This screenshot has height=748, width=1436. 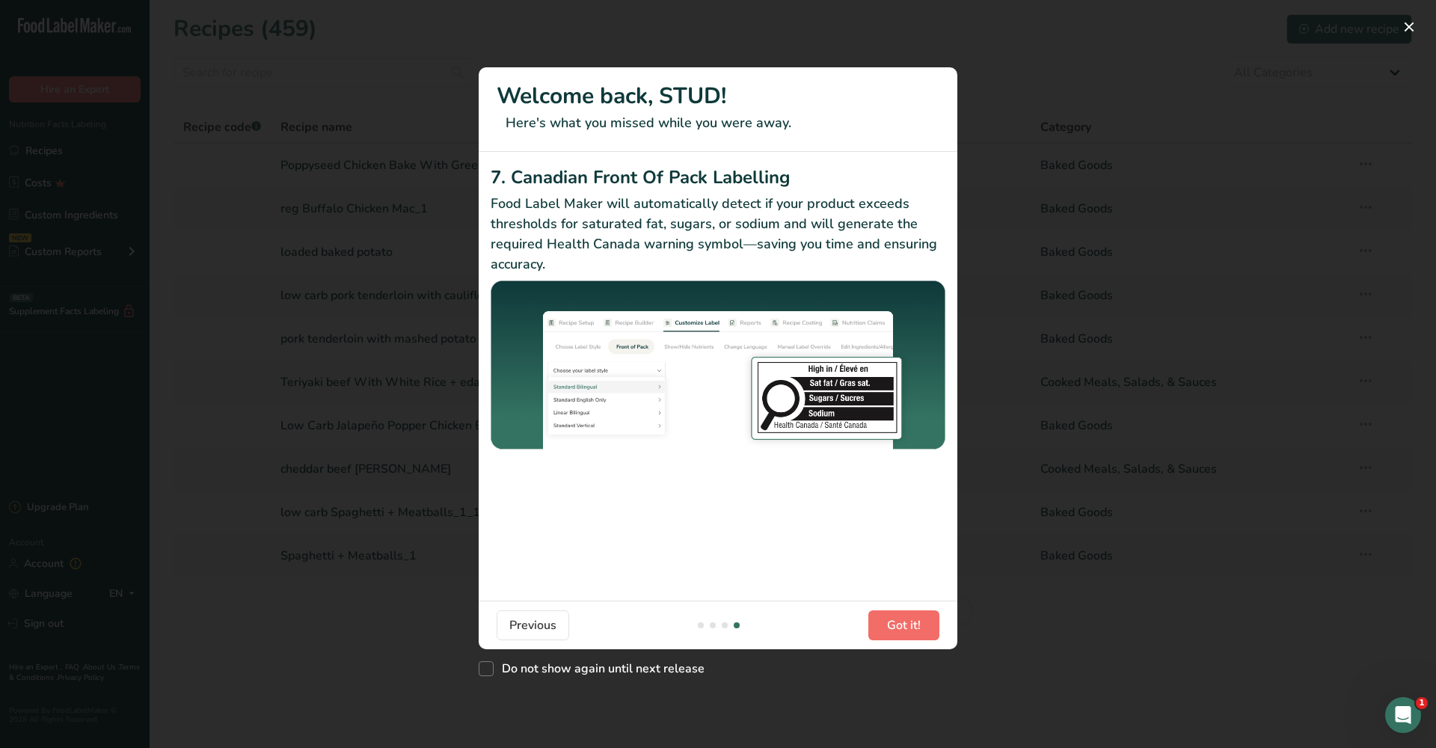 I want to click on span: Got it!, so click(x=904, y=625).